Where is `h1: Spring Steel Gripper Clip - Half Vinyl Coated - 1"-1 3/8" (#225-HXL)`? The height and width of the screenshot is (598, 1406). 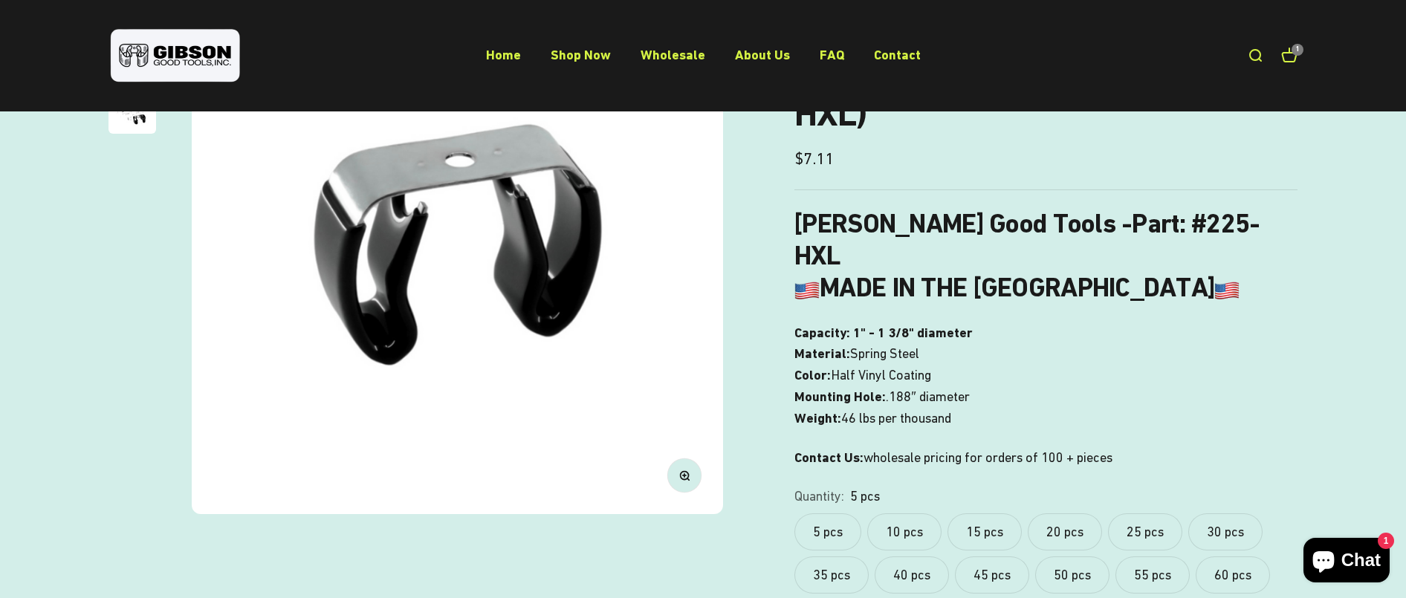
h1: Spring Steel Gripper Clip - Half Vinyl Coated - 1"-1 3/8" (#225-HXL) is located at coordinates (1045, 74).